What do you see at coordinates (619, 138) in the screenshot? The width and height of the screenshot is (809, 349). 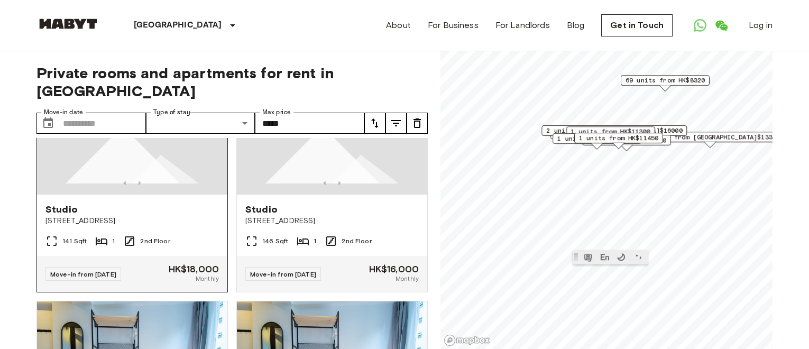 I see `span: 1 units from HK$11450` at bounding box center [619, 138].